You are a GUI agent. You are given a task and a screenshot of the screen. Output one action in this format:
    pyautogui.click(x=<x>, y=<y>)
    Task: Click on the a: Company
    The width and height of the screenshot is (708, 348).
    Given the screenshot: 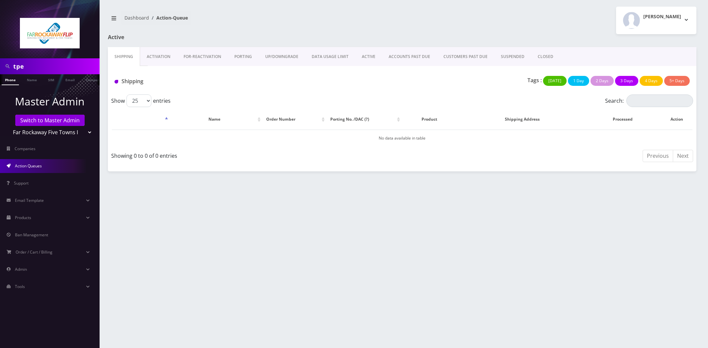 What is the action you would take?
    pyautogui.click(x=94, y=79)
    